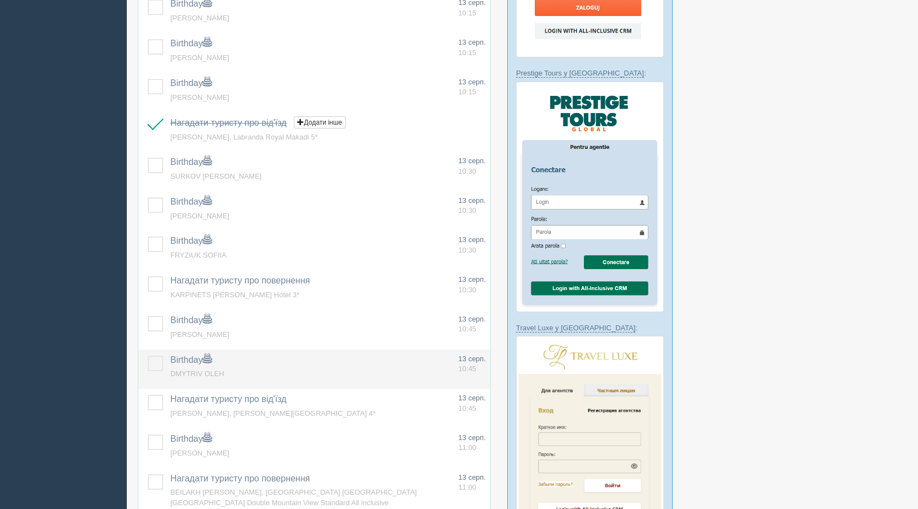  What do you see at coordinates (197, 373) in the screenshot?
I see `span: DMYTRIV OLEH` at bounding box center [197, 373].